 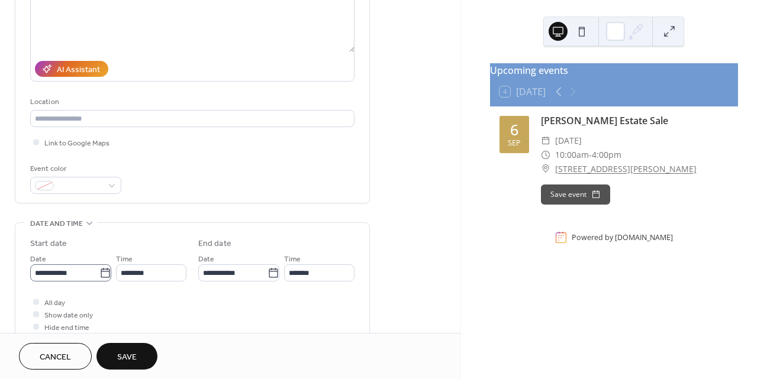 I want to click on span: Hide end time, so click(x=67, y=328).